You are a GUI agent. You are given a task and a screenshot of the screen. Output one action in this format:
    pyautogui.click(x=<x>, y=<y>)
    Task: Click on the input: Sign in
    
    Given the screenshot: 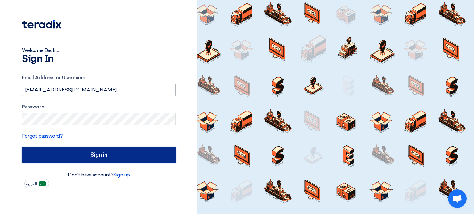 What is the action you would take?
    pyautogui.click(x=99, y=155)
    